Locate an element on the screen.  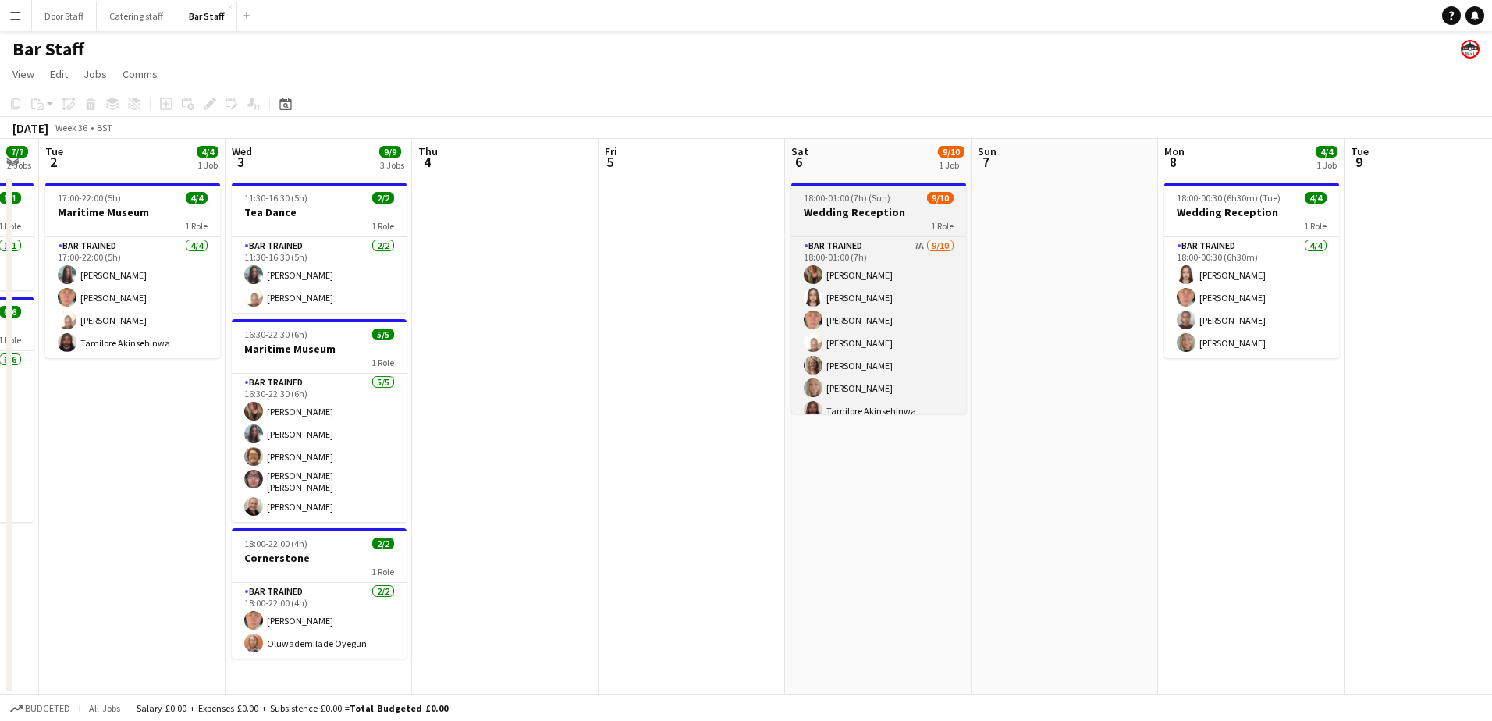
span: 5 is located at coordinates (609, 161).